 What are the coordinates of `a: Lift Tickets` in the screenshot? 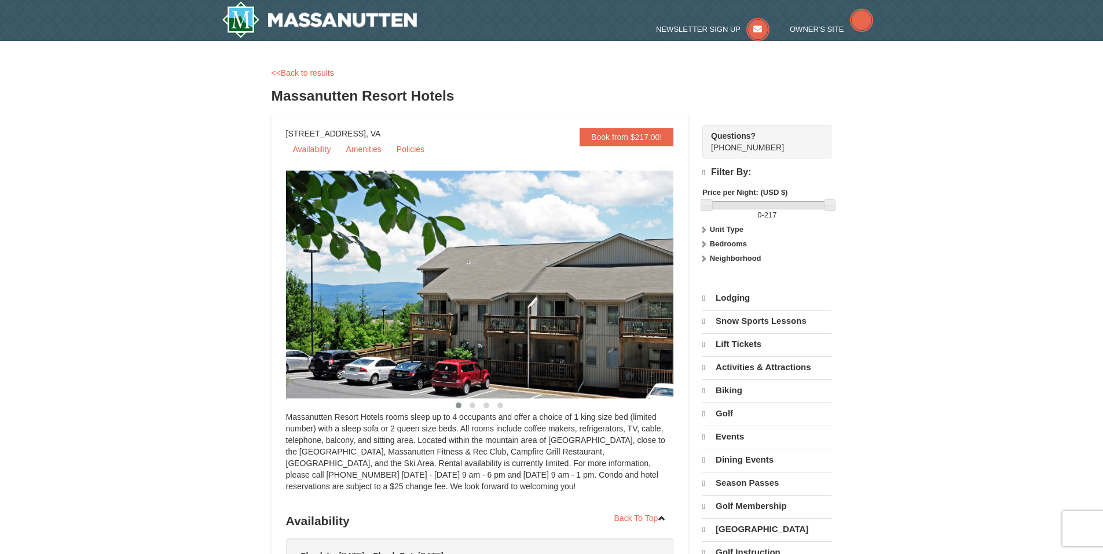 It's located at (766, 344).